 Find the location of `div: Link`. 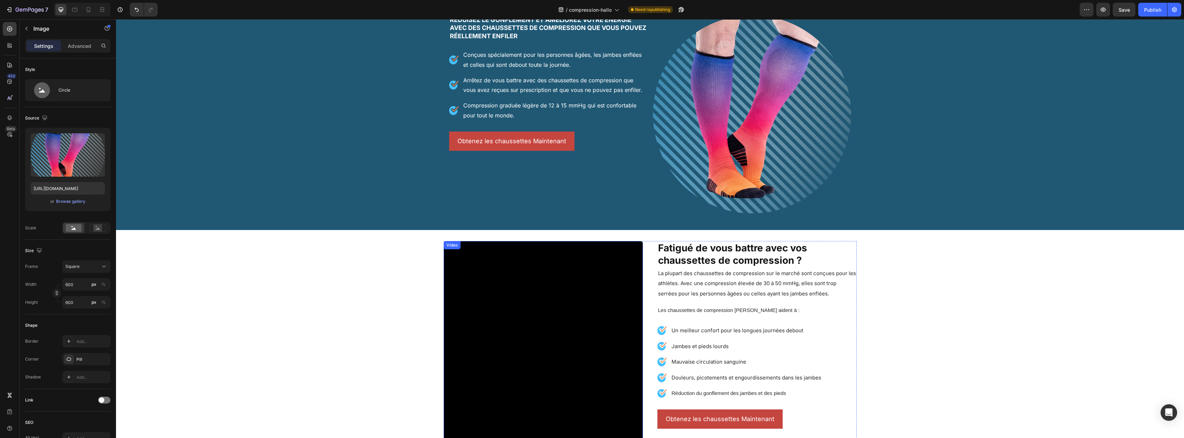

div: Link is located at coordinates (29, 400).